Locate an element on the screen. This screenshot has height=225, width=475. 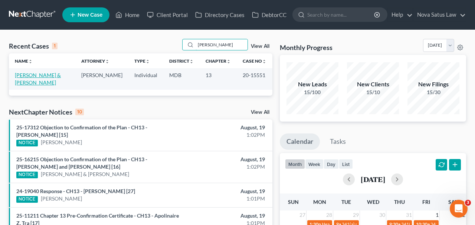
div: 15/100 is located at coordinates (312, 92).